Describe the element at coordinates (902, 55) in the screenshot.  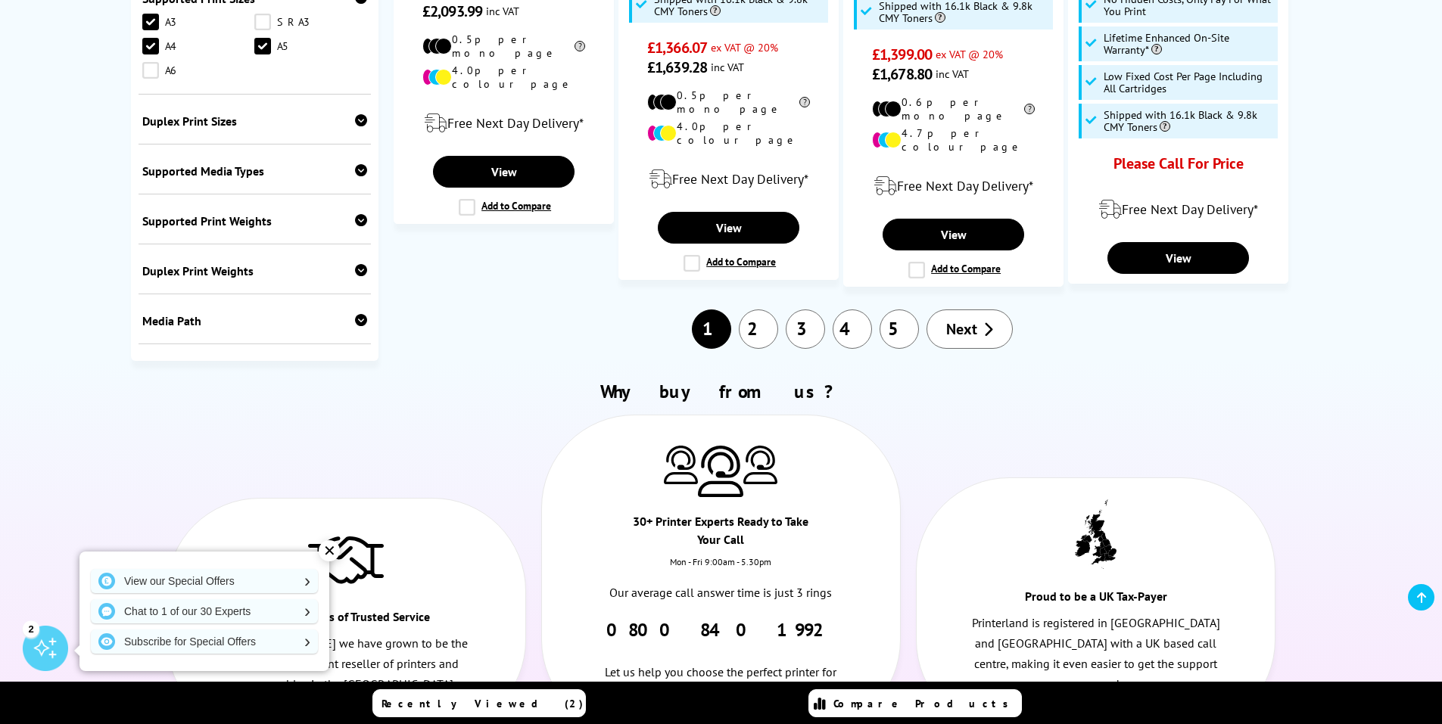
I see `span: £1,399.00` at that location.